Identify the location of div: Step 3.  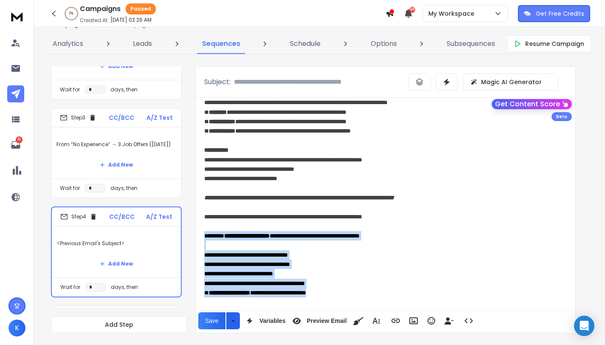
(78, 118).